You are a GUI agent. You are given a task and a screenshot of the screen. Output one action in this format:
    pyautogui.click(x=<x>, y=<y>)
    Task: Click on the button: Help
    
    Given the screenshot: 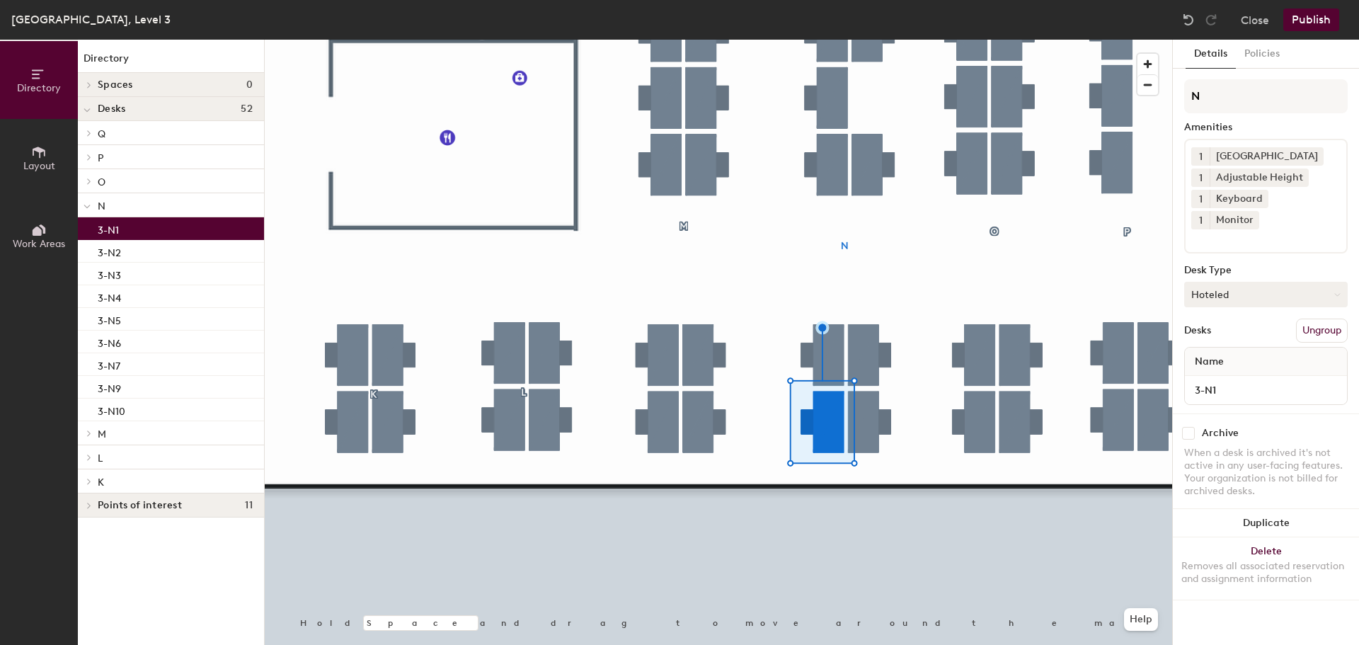 What is the action you would take?
    pyautogui.click(x=1141, y=619)
    